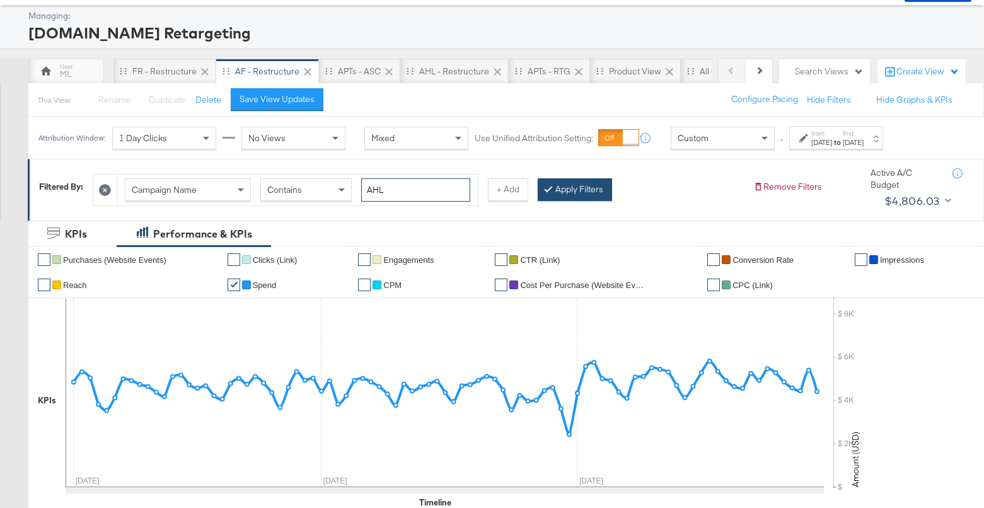 This screenshot has height=508, width=984. Describe the element at coordinates (855, 459) in the screenshot. I see `text: Amount (USD)` at that location.